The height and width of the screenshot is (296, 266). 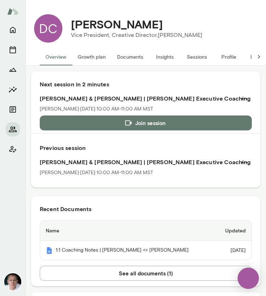 I want to click on div: DC, so click(x=48, y=28).